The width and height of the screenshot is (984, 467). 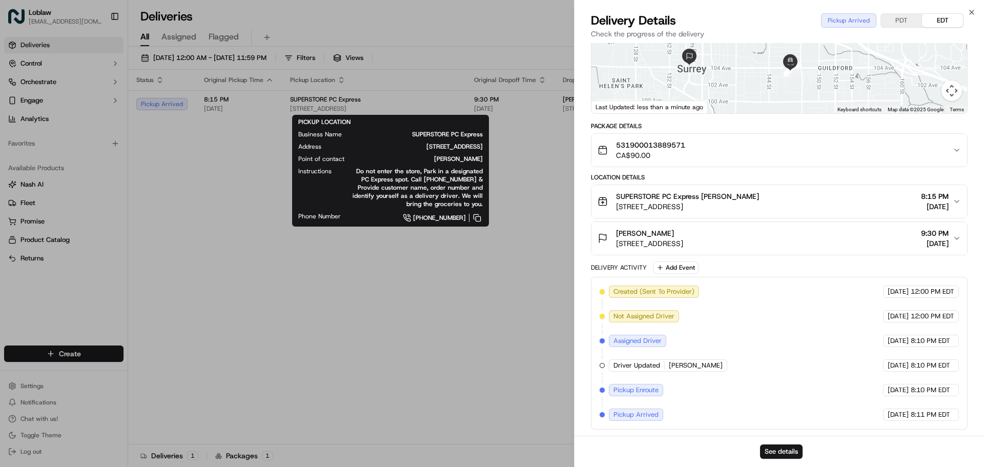 What do you see at coordinates (31, 107) in the screenshot?
I see `img: 1753817452368-0c19585d-7be3-40d9-9a41-2dc781b3d1eb` at bounding box center [31, 107].